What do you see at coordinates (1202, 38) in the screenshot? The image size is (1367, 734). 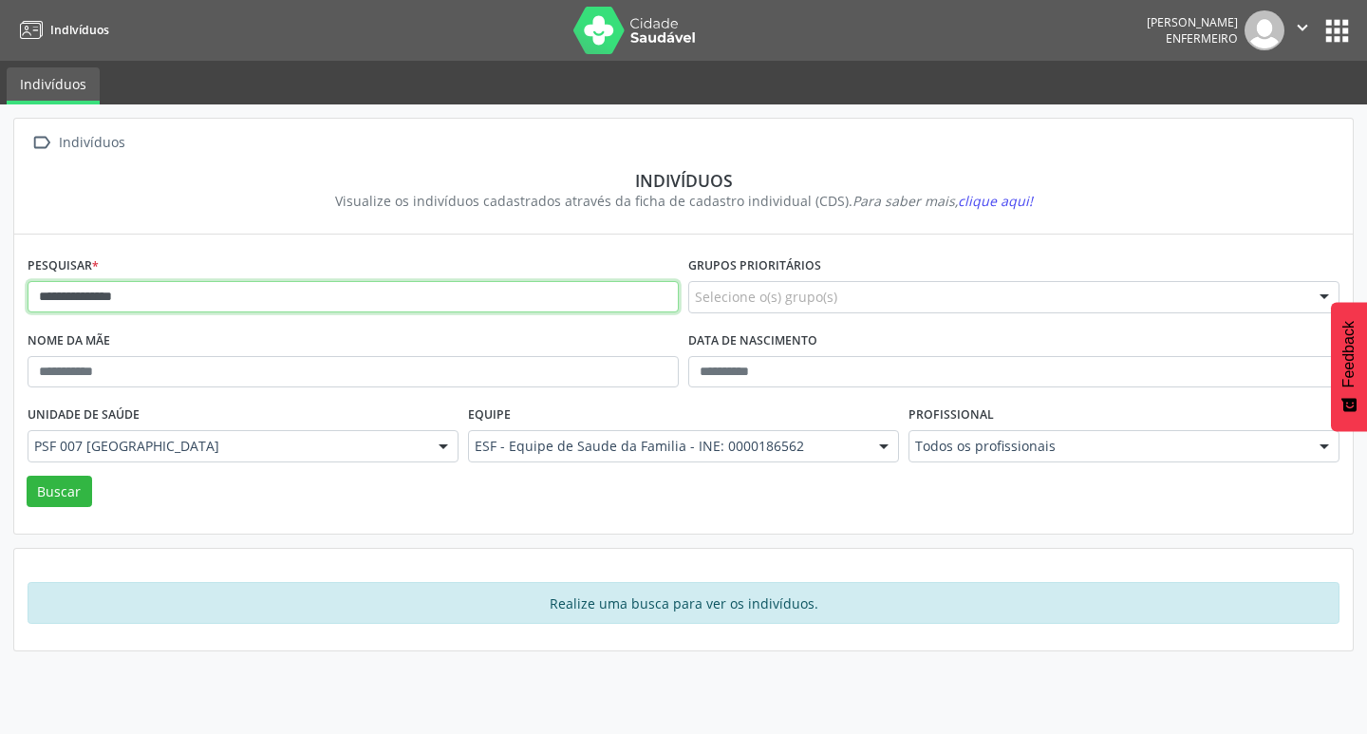 I see `span: Enfermeiro` at bounding box center [1202, 38].